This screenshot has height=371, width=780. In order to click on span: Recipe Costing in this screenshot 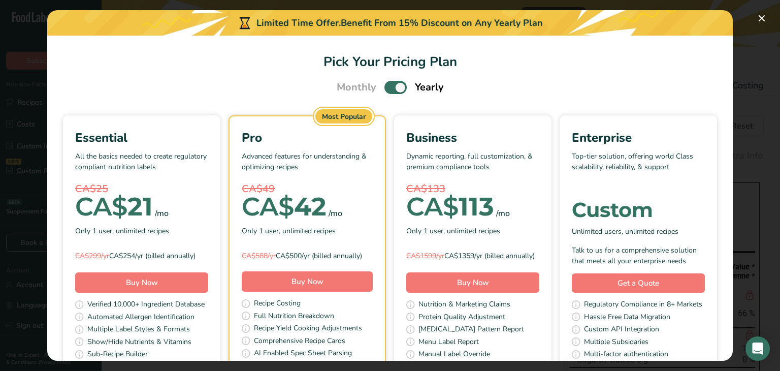, I will do `click(277, 304)`.